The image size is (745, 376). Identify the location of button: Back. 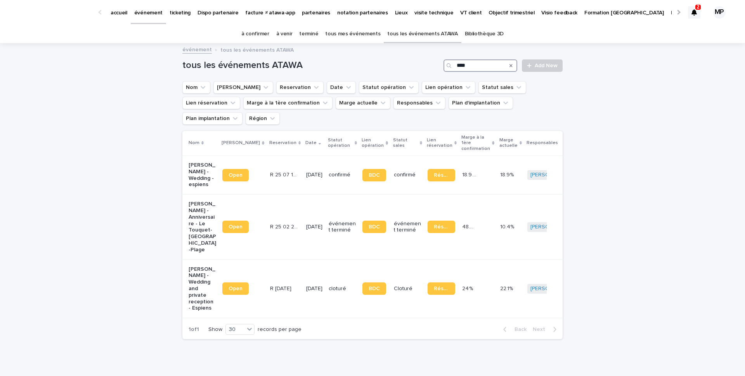
(514, 329).